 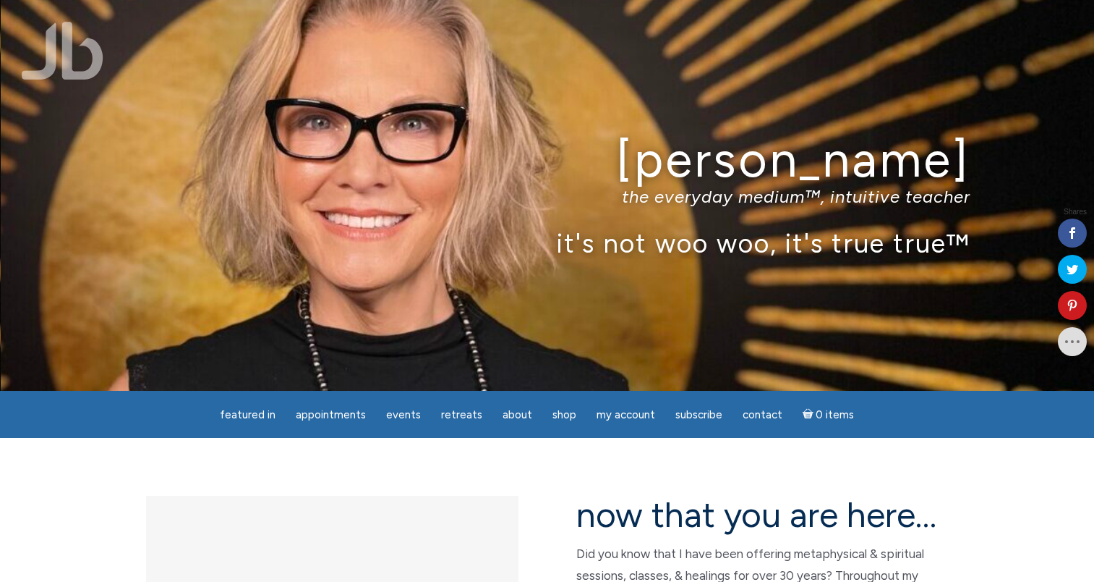 What do you see at coordinates (762, 415) in the screenshot?
I see `span: Contact` at bounding box center [762, 415].